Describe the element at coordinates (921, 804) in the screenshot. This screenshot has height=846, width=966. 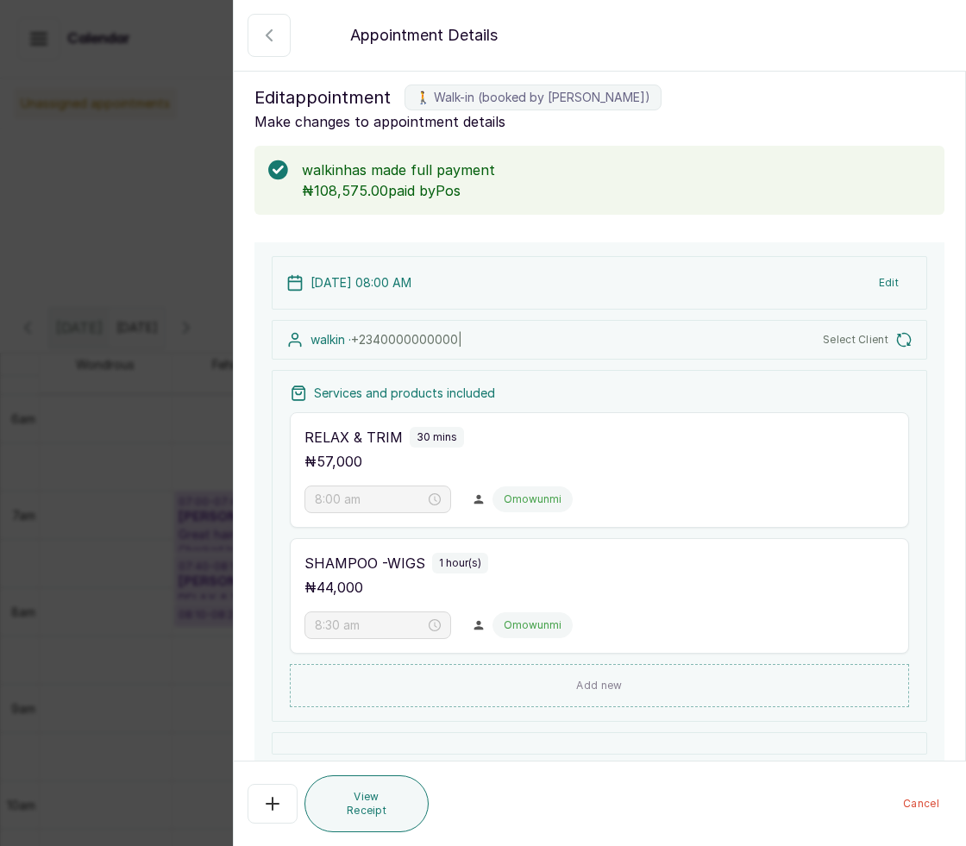
I see `button: Cancel` at that location.